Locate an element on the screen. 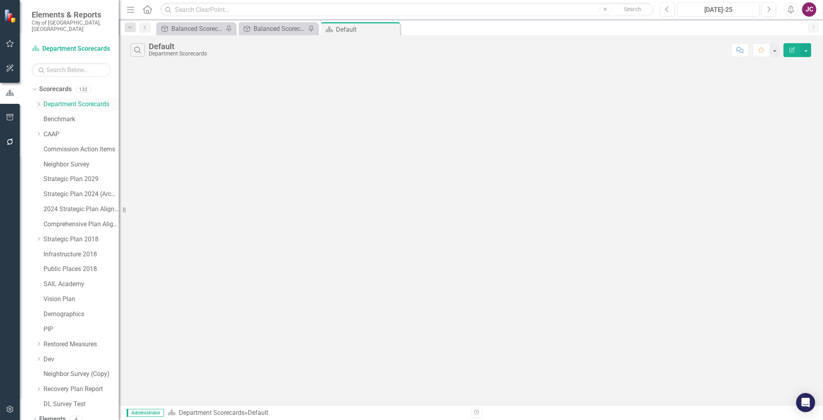 This screenshot has width=823, height=420. a: Scorecards is located at coordinates (55, 89).